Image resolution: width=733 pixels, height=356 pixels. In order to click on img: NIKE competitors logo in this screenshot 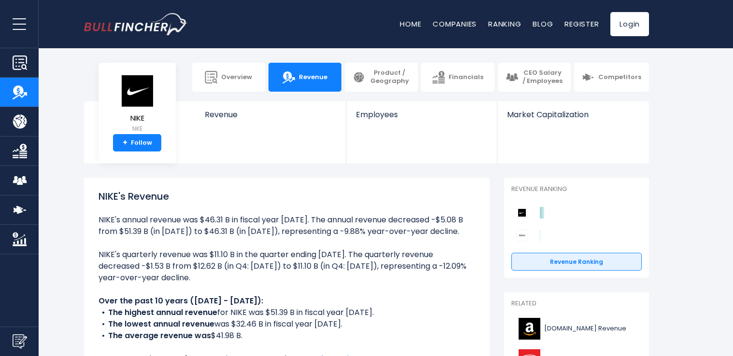, I will do `click(522, 213)`.